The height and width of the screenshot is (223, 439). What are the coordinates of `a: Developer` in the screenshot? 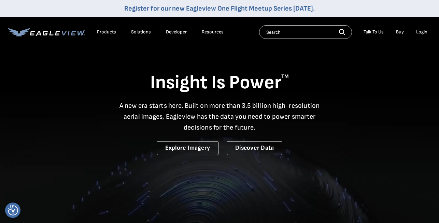 It's located at (176, 32).